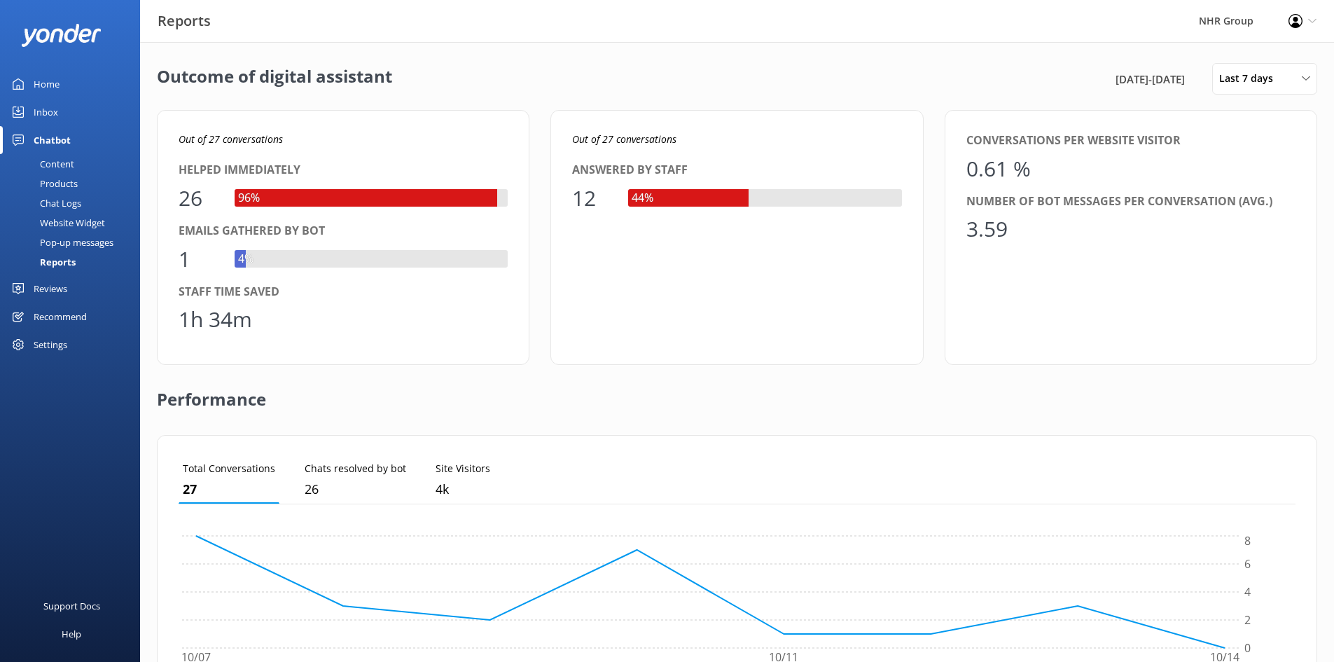  Describe the element at coordinates (200, 259) in the screenshot. I see `div: 1` at that location.